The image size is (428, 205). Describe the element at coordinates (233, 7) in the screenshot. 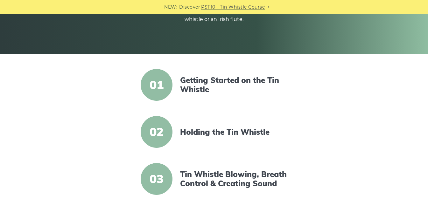

I see `a: PST10 - Tin Whistle Course` at that location.